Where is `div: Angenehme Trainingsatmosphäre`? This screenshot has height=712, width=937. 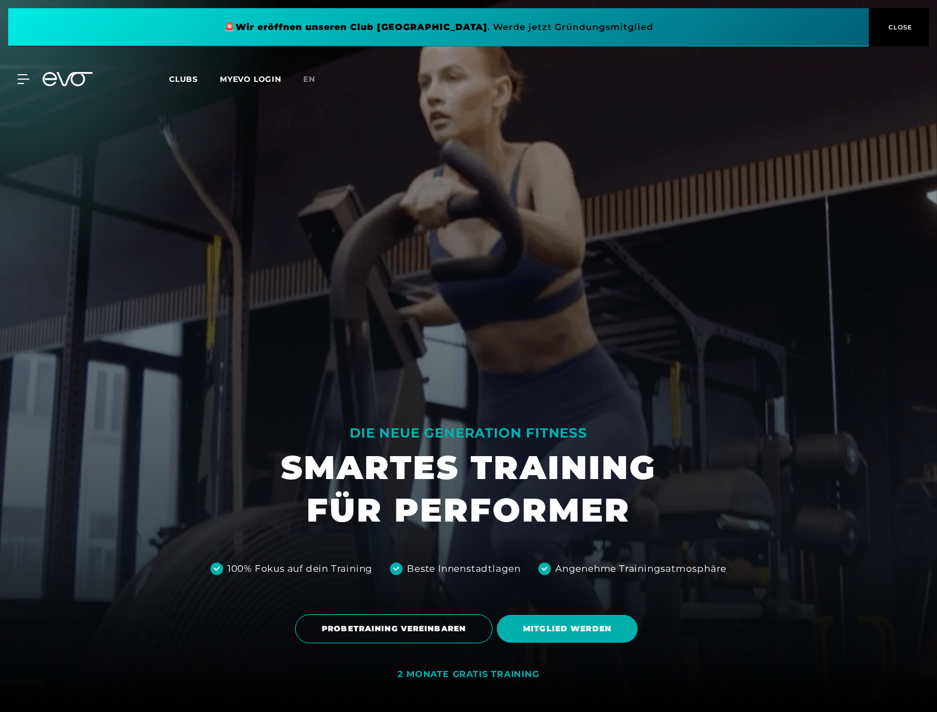 div: Angenehme Trainingsatmosphäre is located at coordinates (641, 569).